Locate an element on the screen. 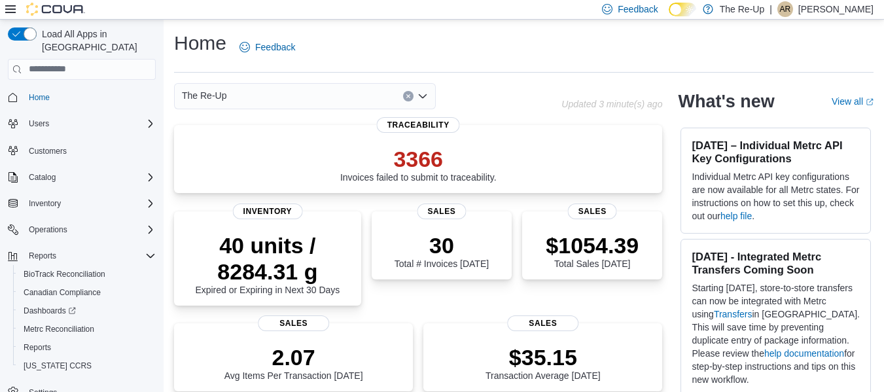 The width and height of the screenshot is (884, 392). button: Metrc Reconciliation is located at coordinates (87, 329).